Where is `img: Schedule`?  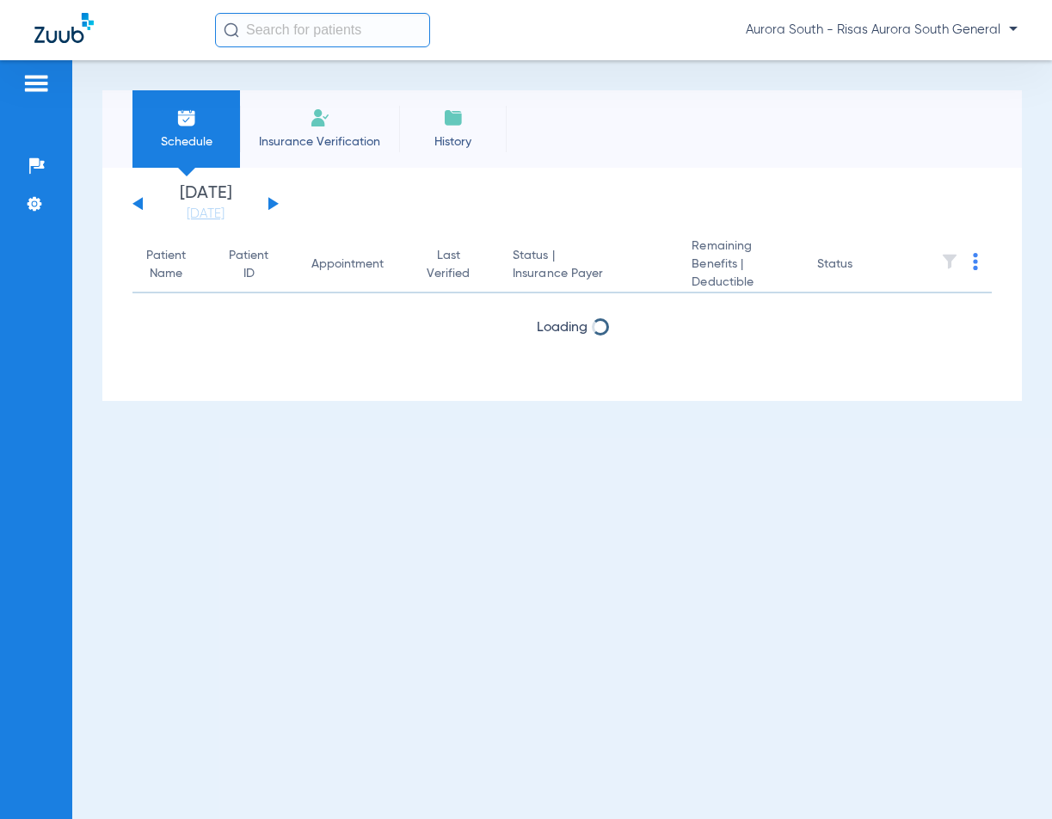
img: Schedule is located at coordinates (187, 118).